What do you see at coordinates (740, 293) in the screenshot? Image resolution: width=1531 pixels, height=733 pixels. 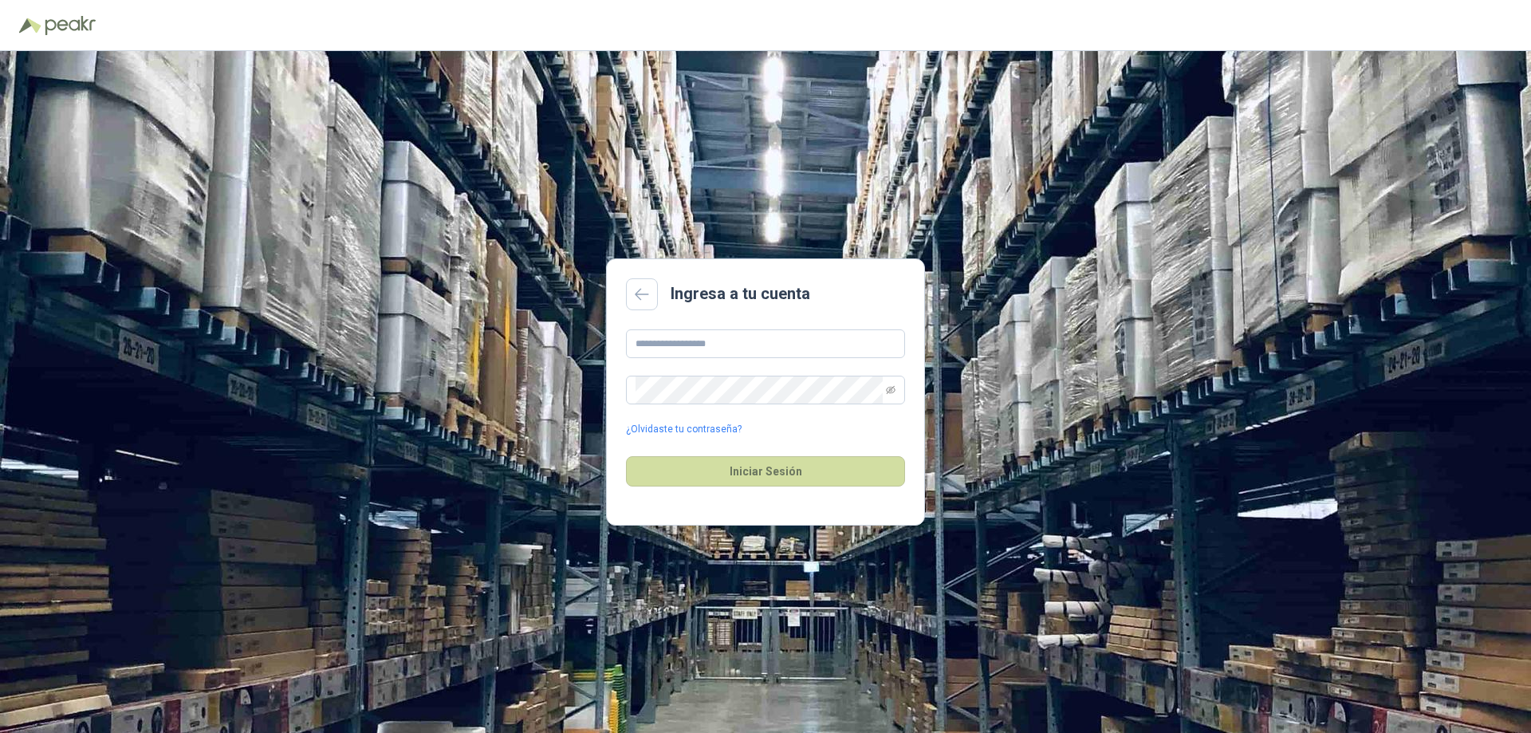 I see `h2: Ingresa a tu cuenta` at bounding box center [740, 293].